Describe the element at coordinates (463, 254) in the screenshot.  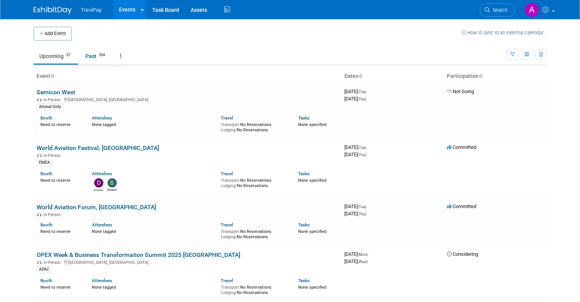
I see `span: Considering` at that location.